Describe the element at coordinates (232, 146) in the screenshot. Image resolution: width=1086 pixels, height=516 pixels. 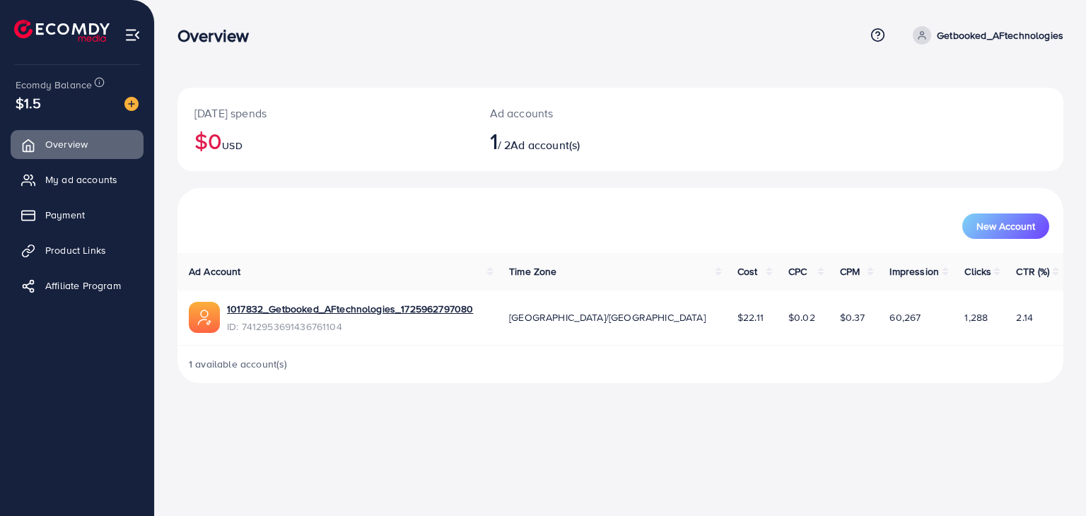
I see `span: USD` at that location.